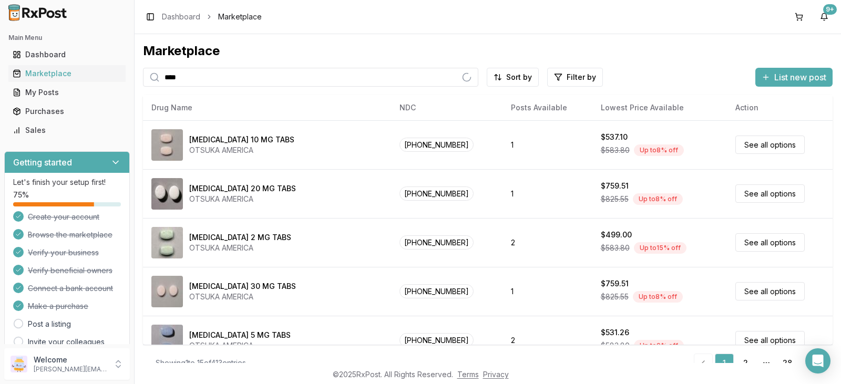  What do you see at coordinates (167, 145) in the screenshot?
I see `img: Abilify 10 MG TABS` at bounding box center [167, 145].